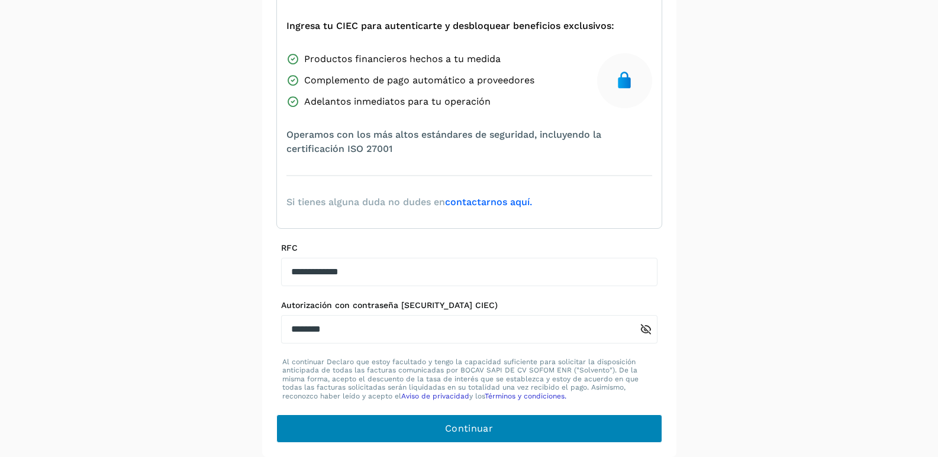  What do you see at coordinates (397, 102) in the screenshot?
I see `span: Adelantos inmediatos para tu operación` at bounding box center [397, 102].